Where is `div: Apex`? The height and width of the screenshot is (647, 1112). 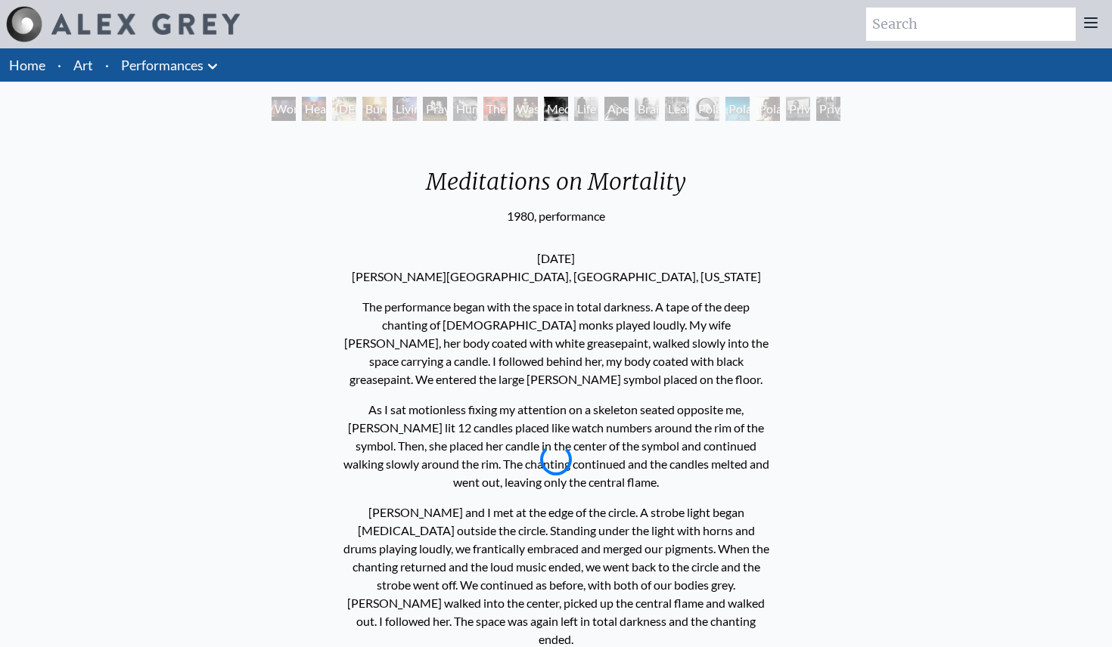 div: Apex is located at coordinates (616, 109).